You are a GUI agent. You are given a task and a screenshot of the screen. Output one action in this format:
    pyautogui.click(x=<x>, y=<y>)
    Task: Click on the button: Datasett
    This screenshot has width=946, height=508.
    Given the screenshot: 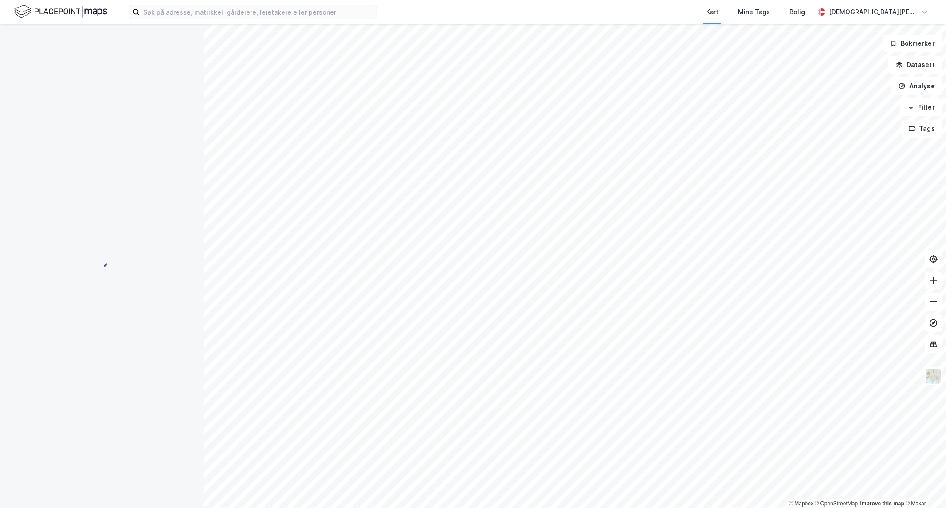 What is the action you would take?
    pyautogui.click(x=916, y=65)
    